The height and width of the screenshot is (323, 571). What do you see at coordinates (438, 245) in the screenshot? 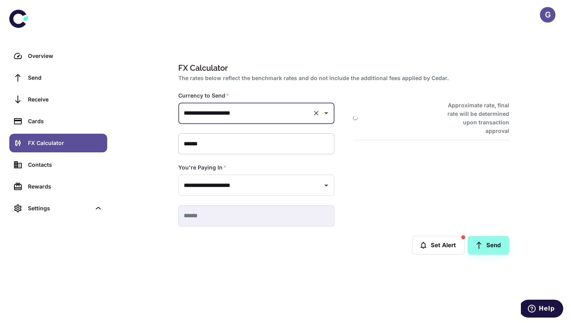
I see `button: Set Alert` at bounding box center [438, 245].